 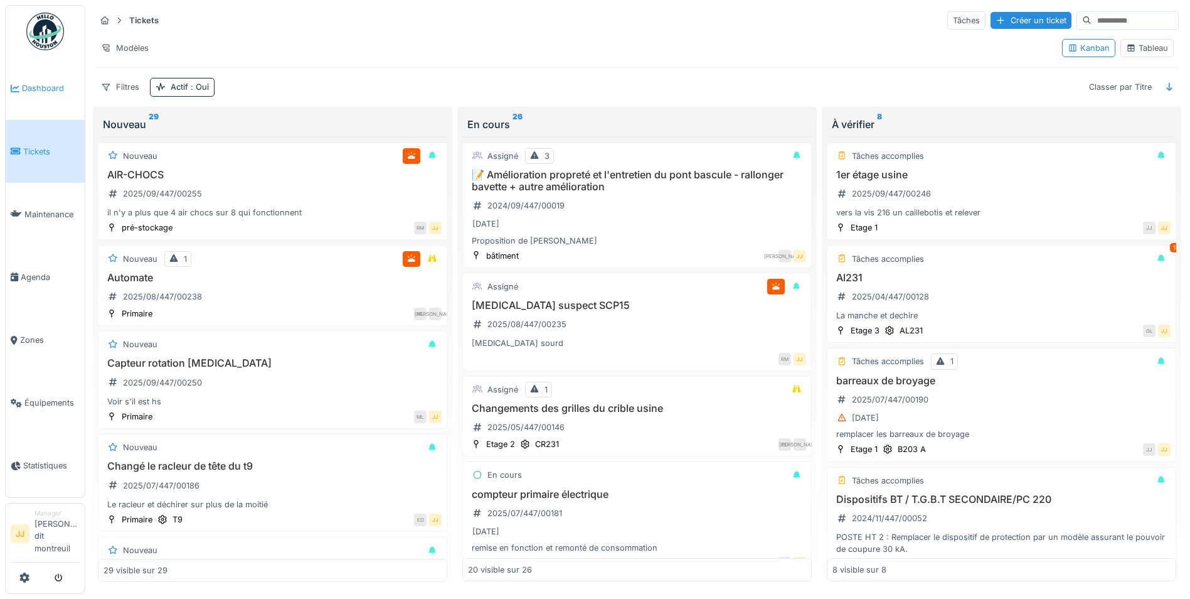 What do you see at coordinates (912, 449) in the screenshot?
I see `div: B203 A` at bounding box center [912, 449].